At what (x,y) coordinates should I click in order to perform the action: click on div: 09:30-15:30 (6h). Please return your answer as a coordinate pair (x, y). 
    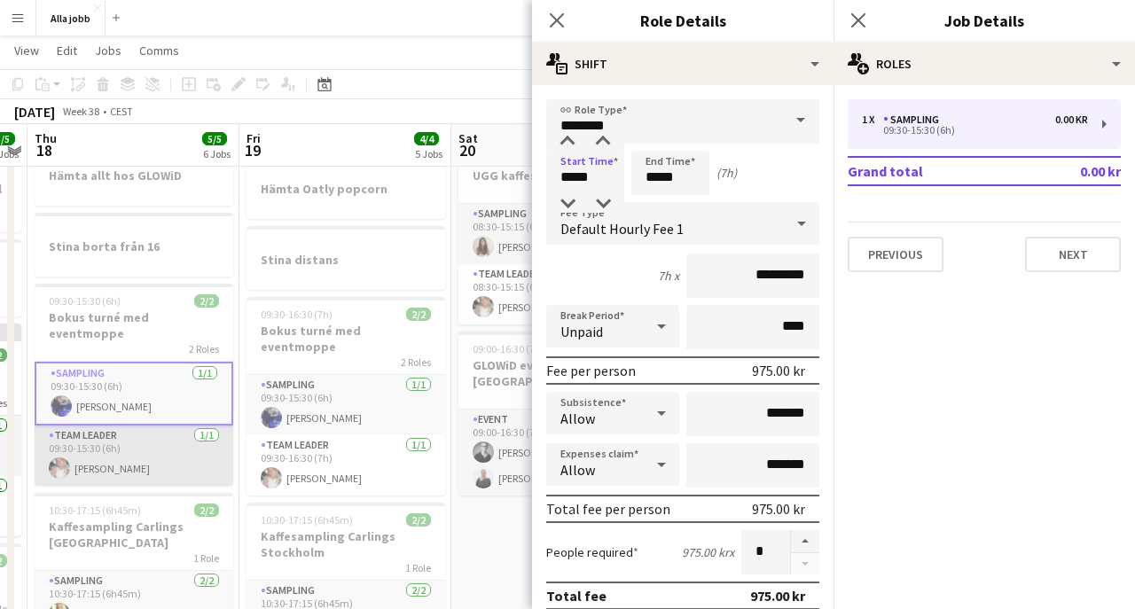
    Looking at the image, I should click on (974, 130).